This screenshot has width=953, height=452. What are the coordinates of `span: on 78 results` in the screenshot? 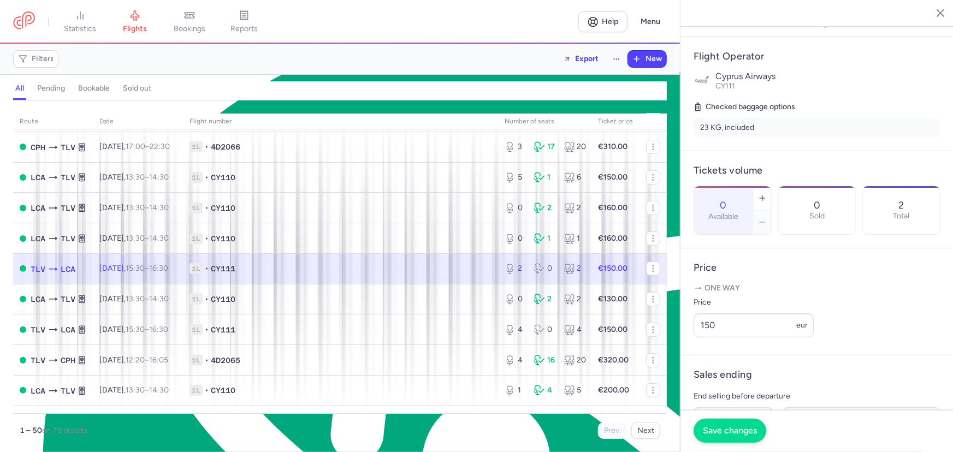 It's located at (64, 430).